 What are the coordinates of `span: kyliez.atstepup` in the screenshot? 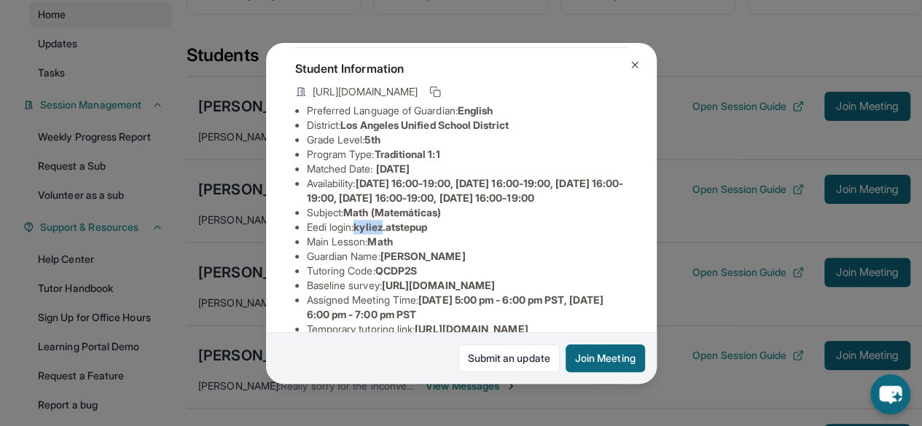 It's located at (390, 227).